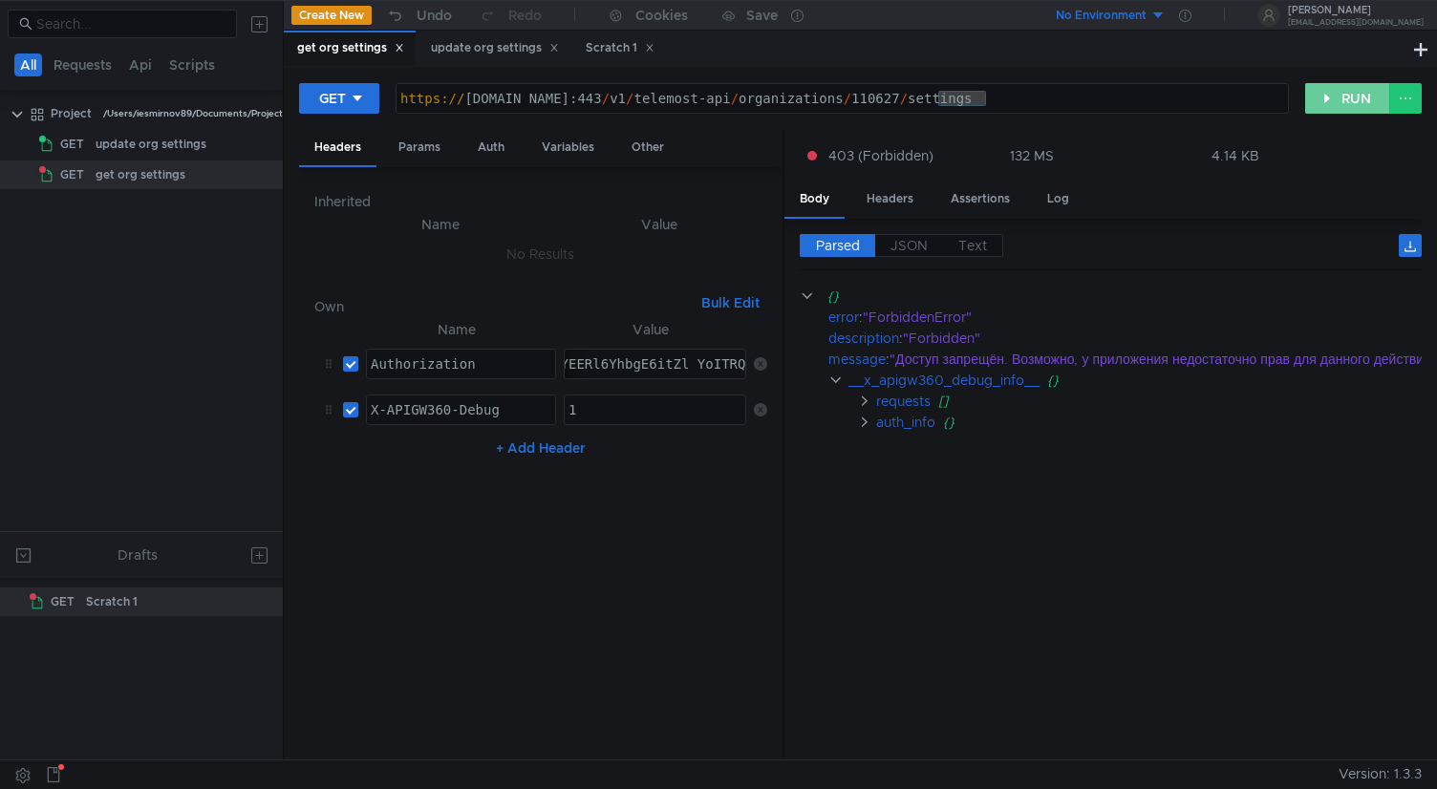 The width and height of the screenshot is (1437, 789). What do you see at coordinates (661, 15) in the screenshot?
I see `div: Cookies` at bounding box center [661, 15].